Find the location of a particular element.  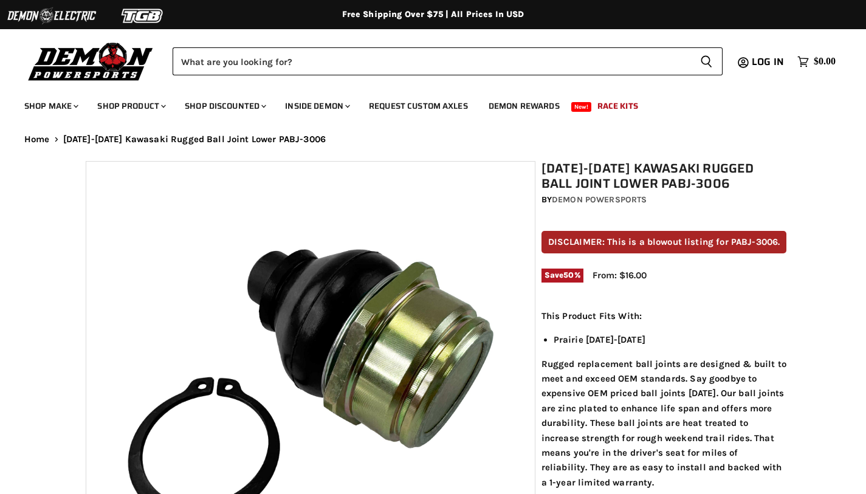

form: Product is located at coordinates (447, 61).